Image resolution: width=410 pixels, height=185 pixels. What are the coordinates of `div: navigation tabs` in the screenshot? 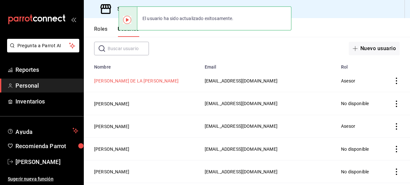 It's located at (117, 31).